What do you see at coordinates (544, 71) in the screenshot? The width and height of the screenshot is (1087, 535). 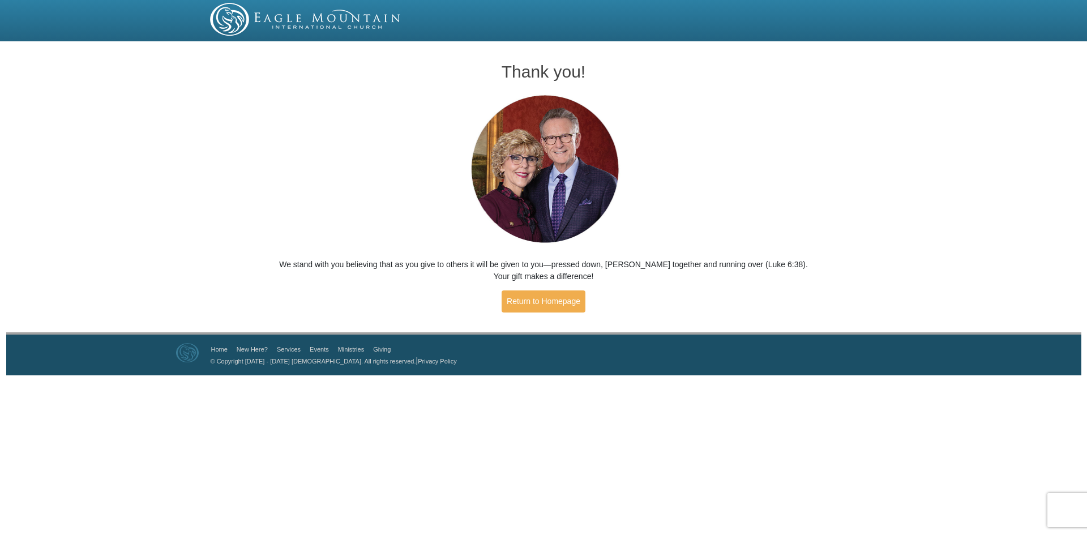 I see `h1: Thank you!` at bounding box center [544, 71].